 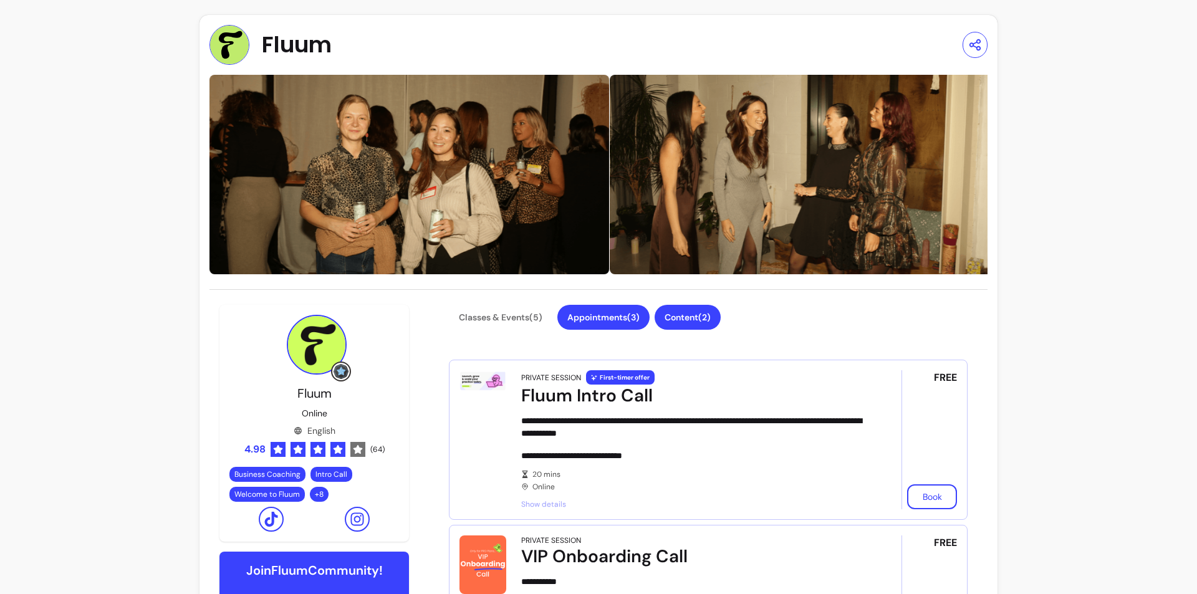 What do you see at coordinates (694, 505) in the screenshot?
I see `span: Show details` at bounding box center [694, 505].